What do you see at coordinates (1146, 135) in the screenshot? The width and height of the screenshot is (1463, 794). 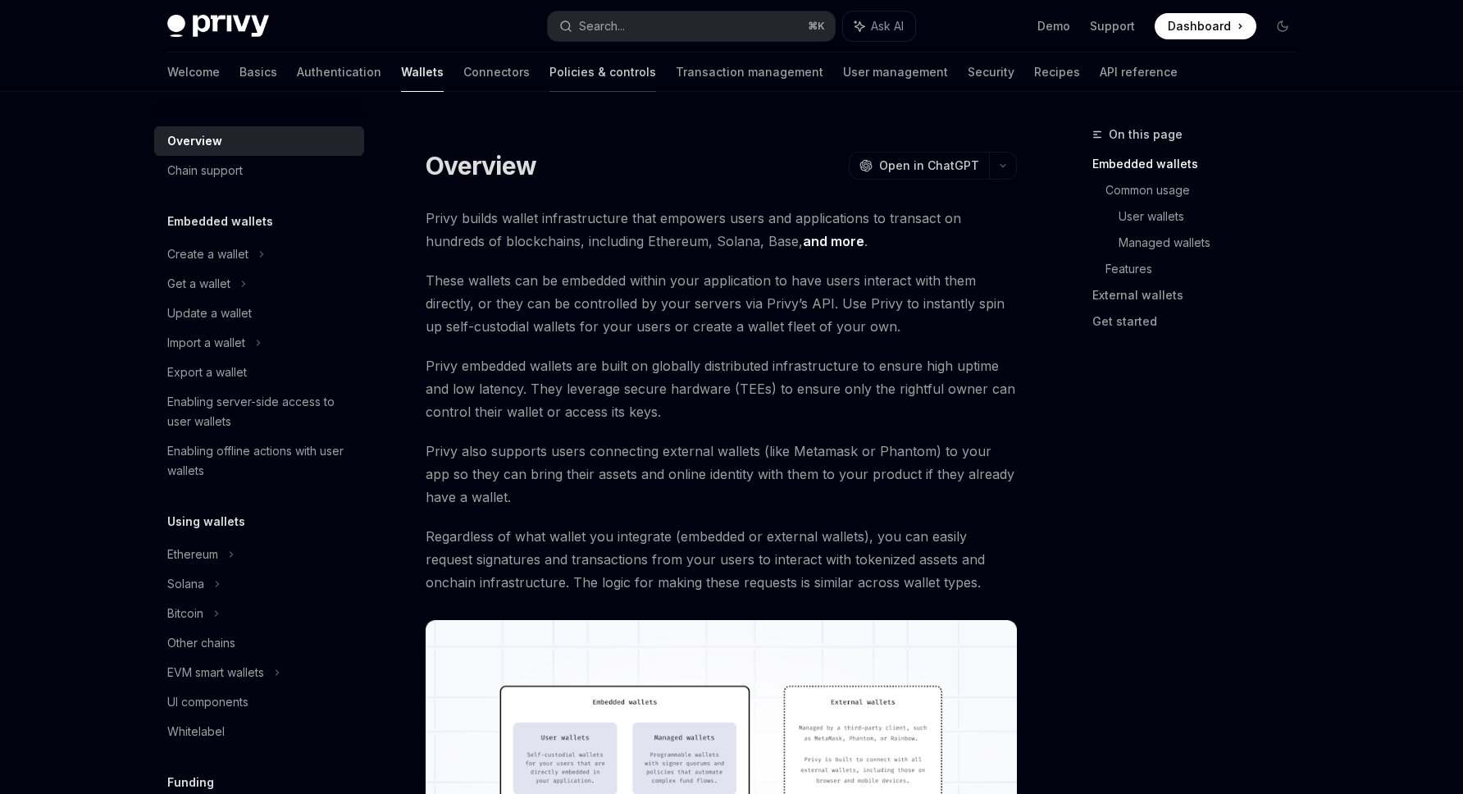 I see `span: On this page` at bounding box center [1146, 135].